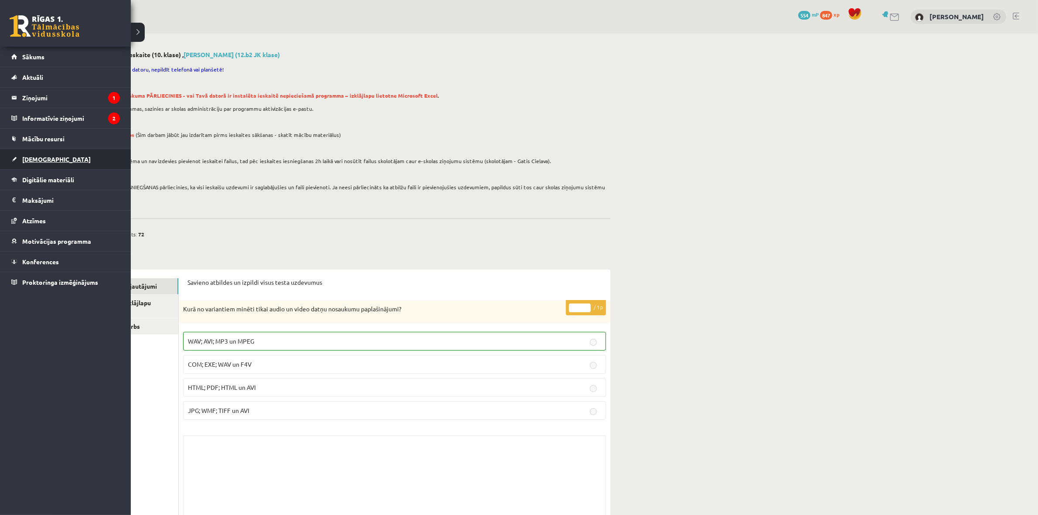  I want to click on a: Motivācijas programma, so click(65, 241).